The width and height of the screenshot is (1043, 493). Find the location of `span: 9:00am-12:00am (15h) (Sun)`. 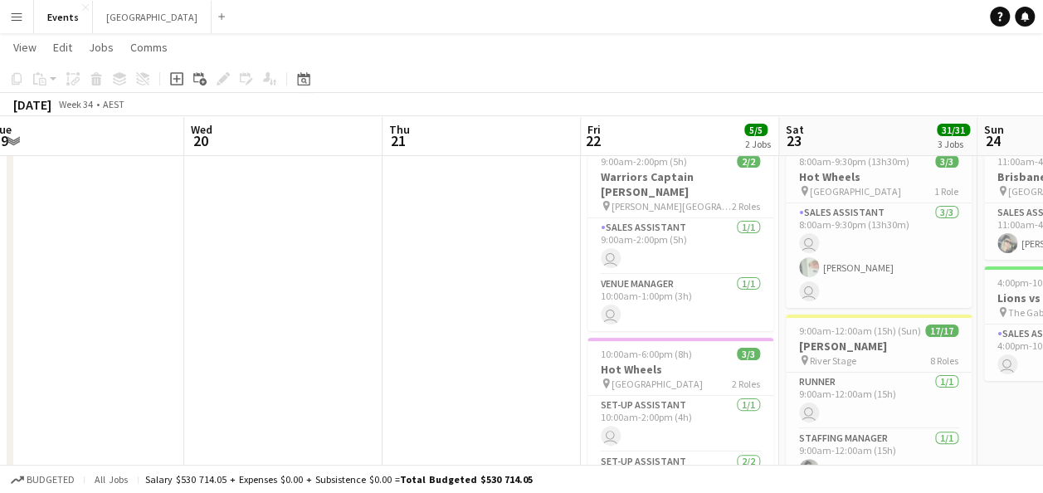

span: 9:00am-12:00am (15h) (Sun) is located at coordinates (860, 330).